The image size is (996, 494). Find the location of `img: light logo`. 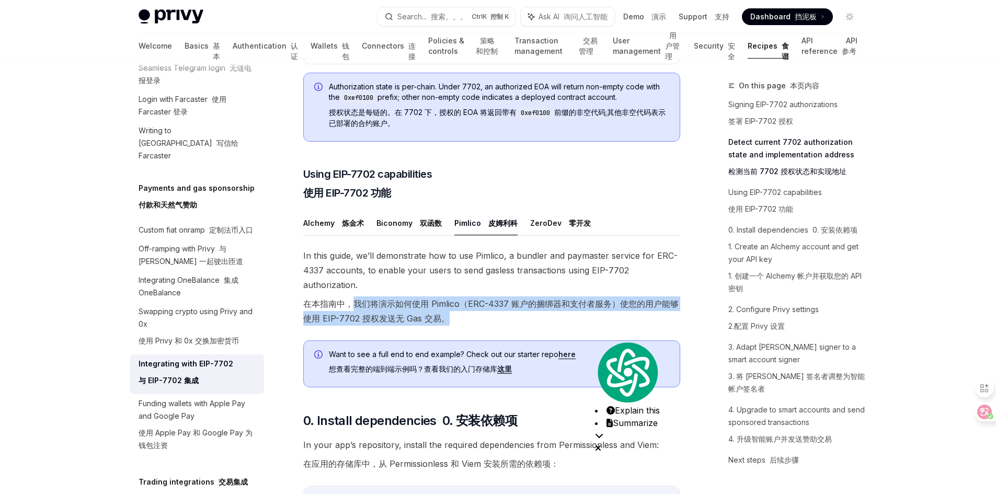

img: light logo is located at coordinates (171, 17).